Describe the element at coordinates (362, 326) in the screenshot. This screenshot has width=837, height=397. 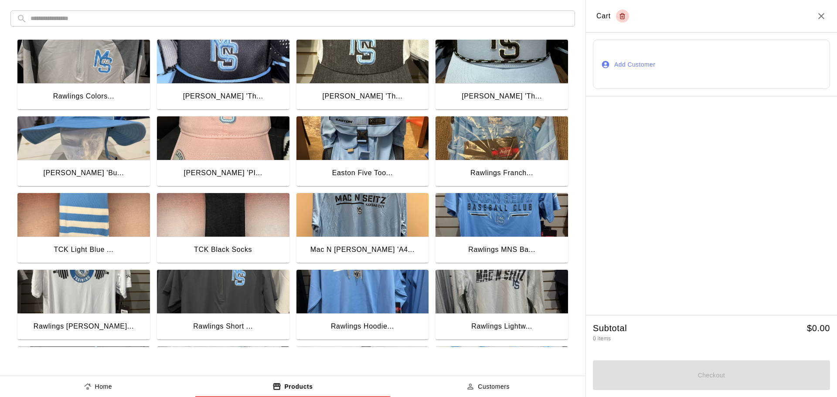
I see `div: Rawlings Hoodie...` at that location.